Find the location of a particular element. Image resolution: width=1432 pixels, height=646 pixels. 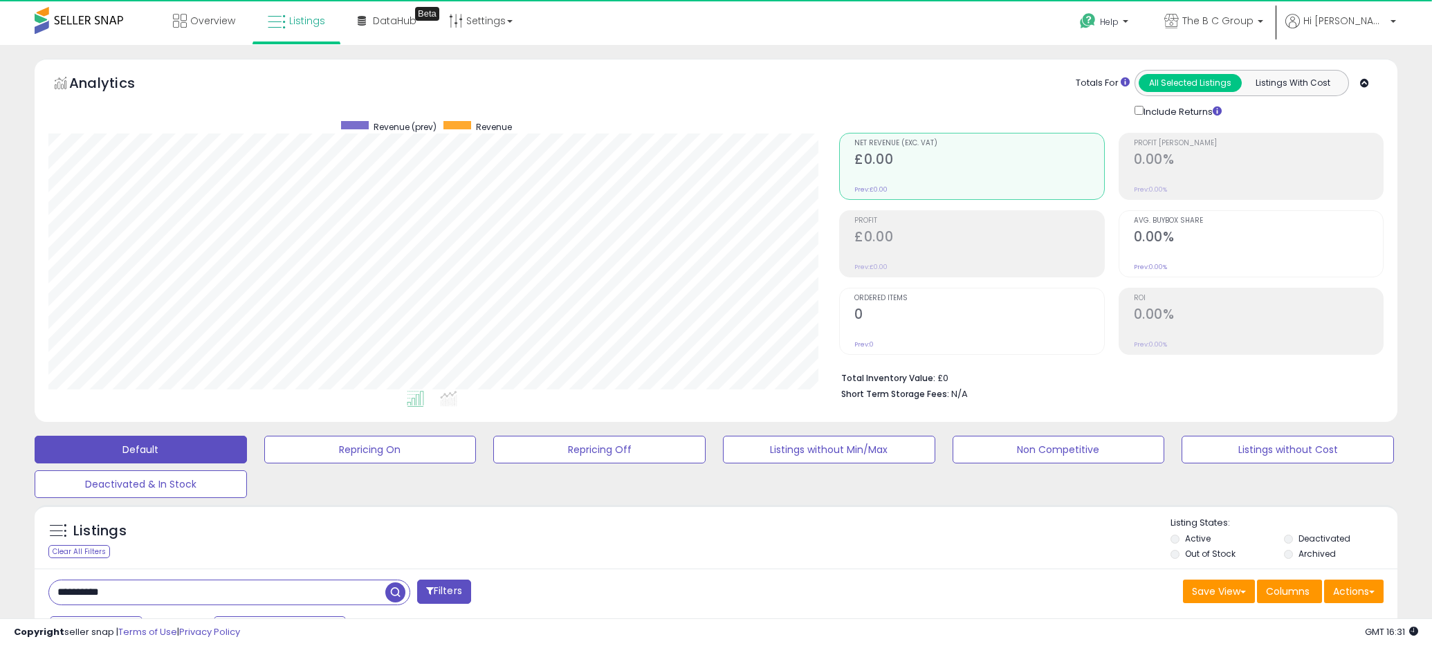

label: Deactivated is located at coordinates (1324, 538).